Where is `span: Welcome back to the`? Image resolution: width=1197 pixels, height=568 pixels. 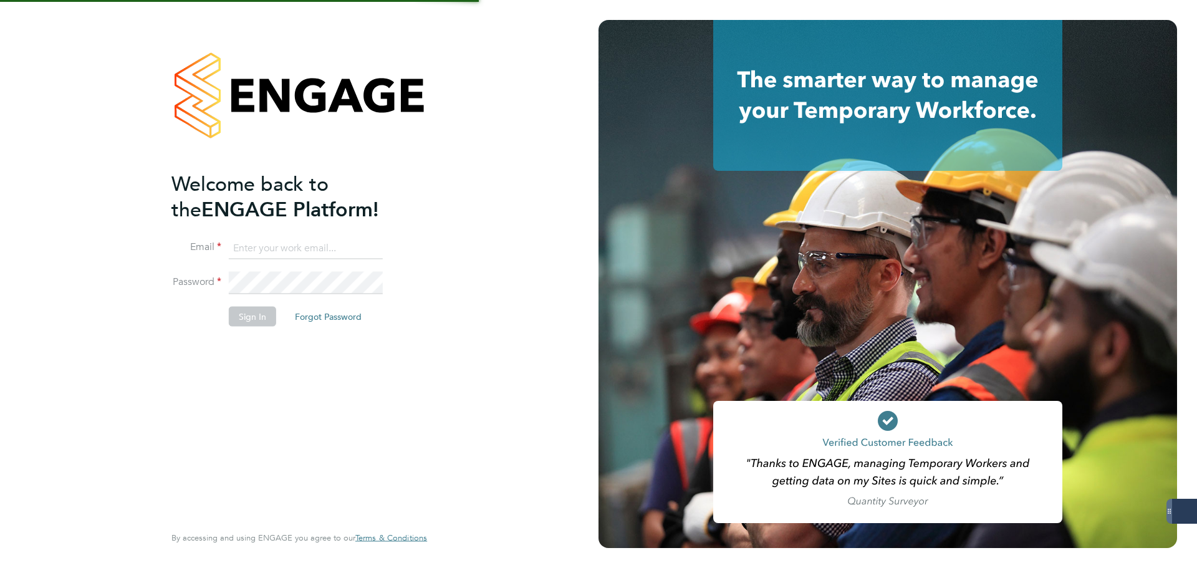
span: Welcome back to the is located at coordinates (250, 196).